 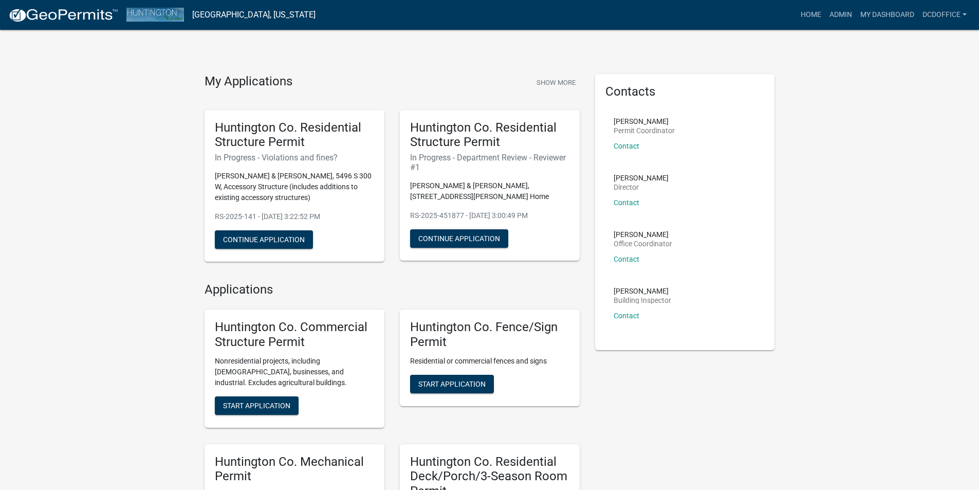 I want to click on a: DCDOffice, so click(x=944, y=15).